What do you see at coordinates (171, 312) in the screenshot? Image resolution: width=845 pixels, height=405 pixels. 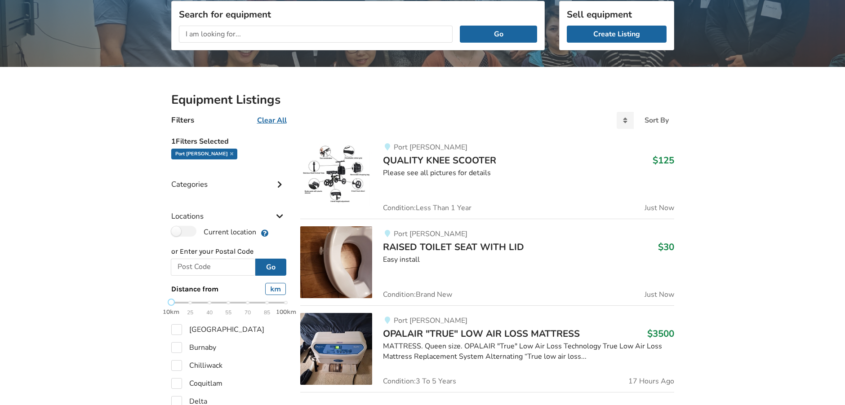 I see `strong: 10km` at bounding box center [171, 312].